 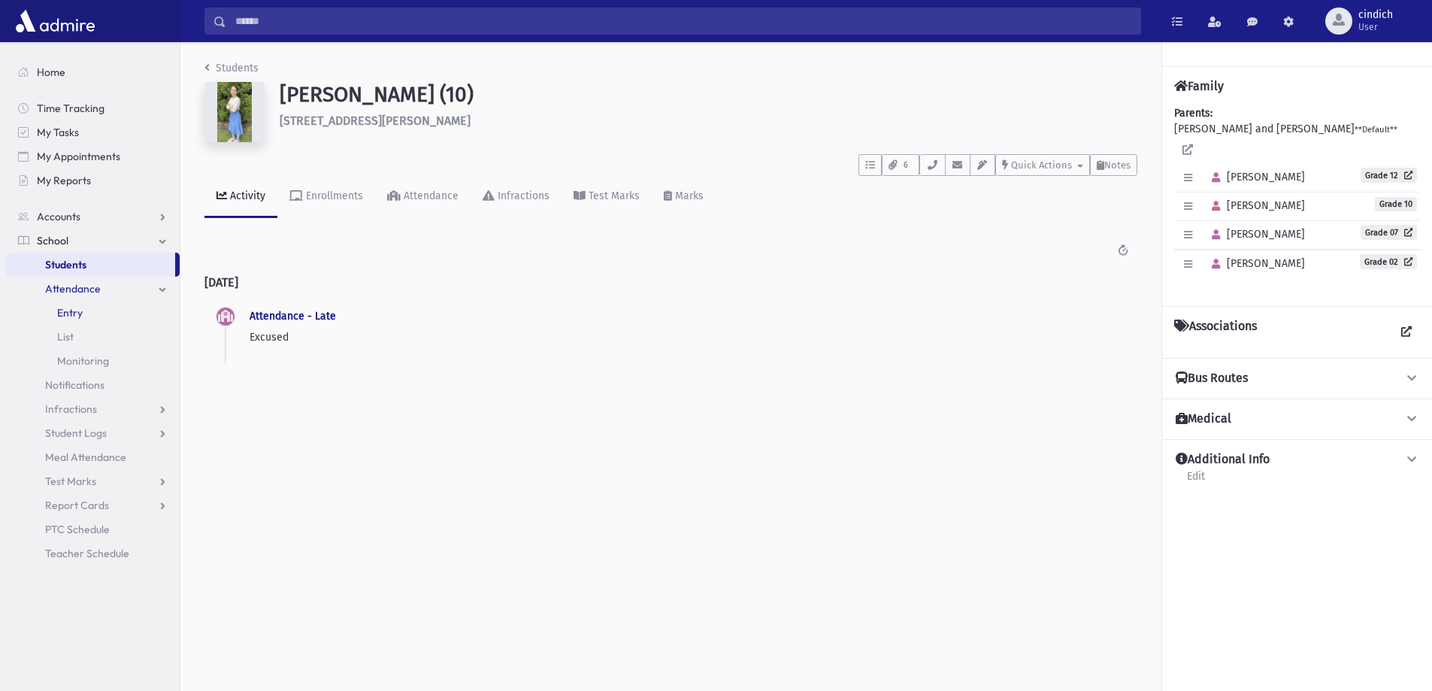 I want to click on a: View all Associations, so click(x=1406, y=332).